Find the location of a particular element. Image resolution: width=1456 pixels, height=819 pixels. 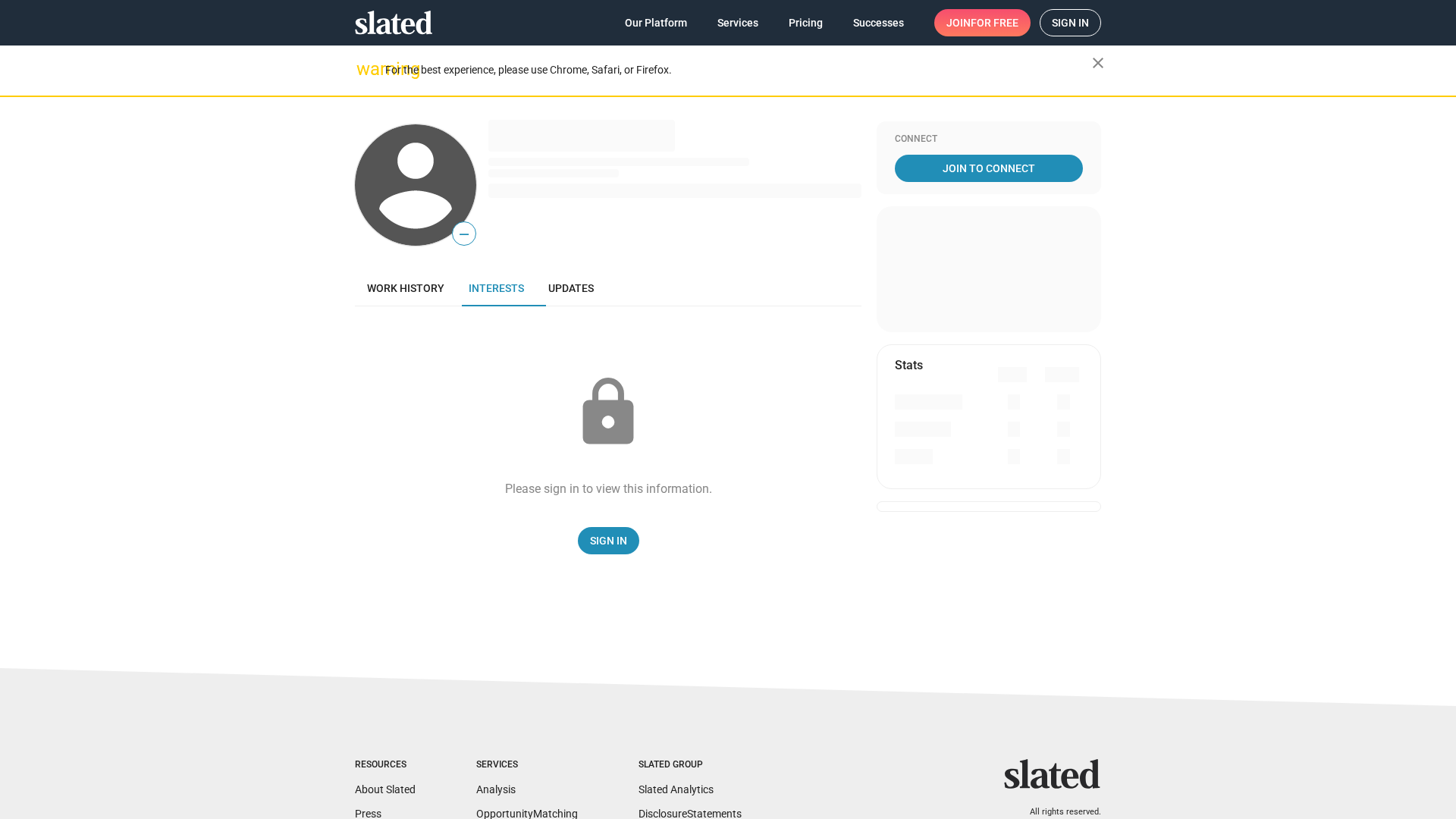

div: Services is located at coordinates (527, 765).